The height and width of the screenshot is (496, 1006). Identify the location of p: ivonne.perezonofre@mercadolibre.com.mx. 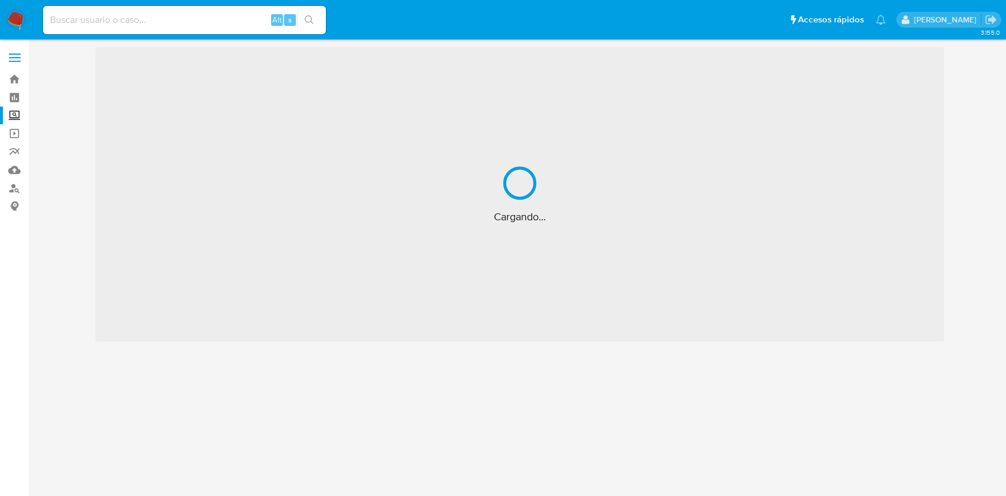
(947, 19).